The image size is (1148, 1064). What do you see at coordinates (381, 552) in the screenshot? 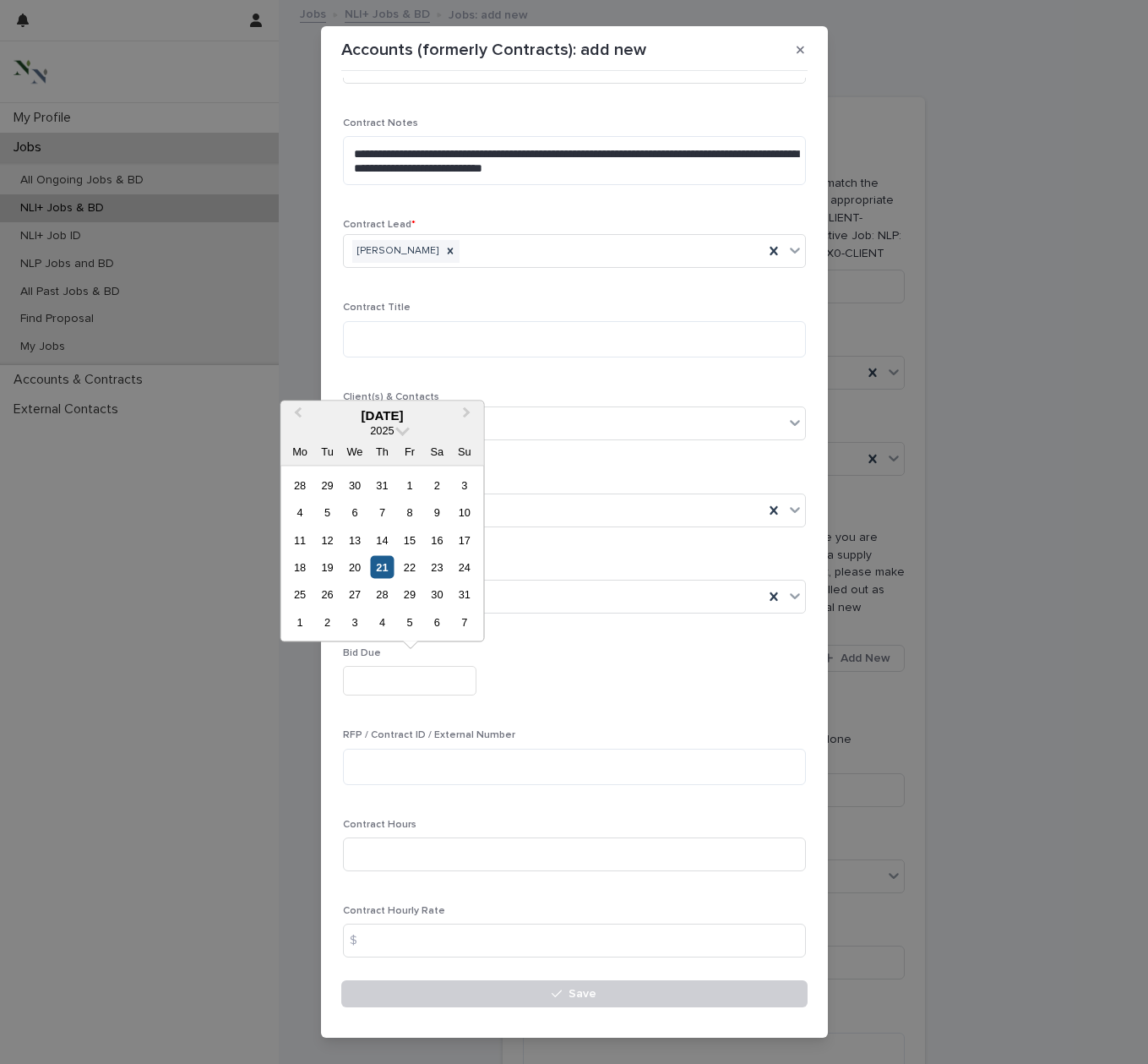
I see `div: month 2025-08` at bounding box center [381, 552].